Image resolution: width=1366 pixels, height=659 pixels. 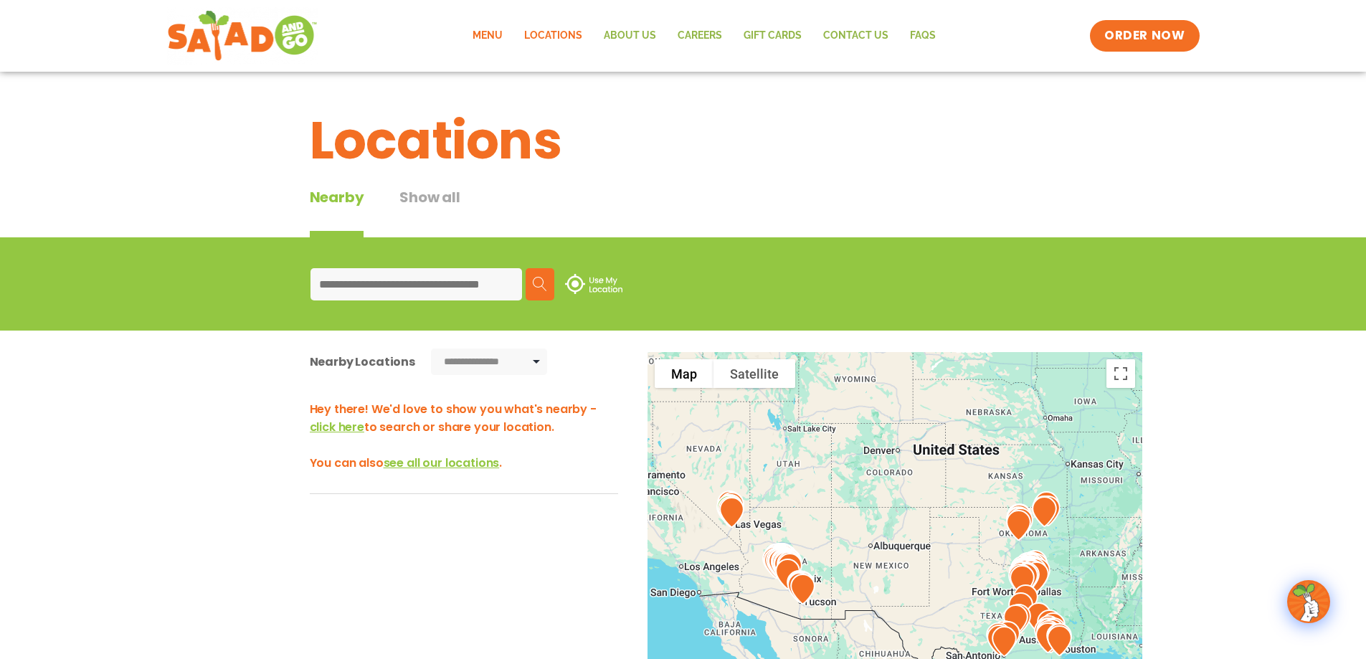 I want to click on a: Contact Us, so click(x=855, y=36).